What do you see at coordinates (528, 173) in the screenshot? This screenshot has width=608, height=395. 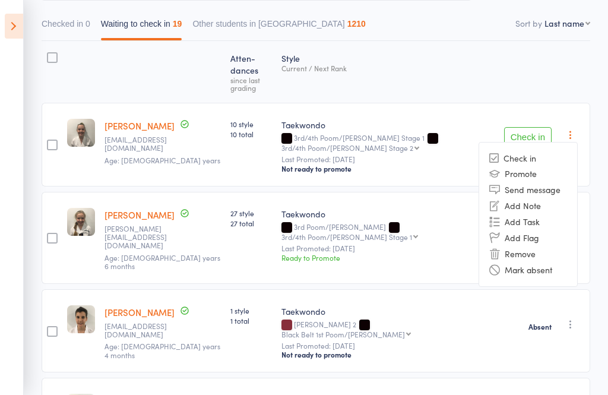 I see `li: Promote` at bounding box center [528, 173].